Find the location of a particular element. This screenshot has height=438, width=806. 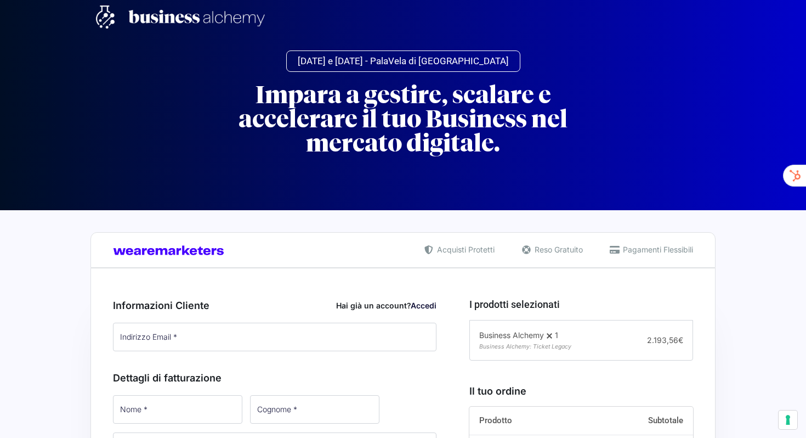

h2: Impara a gestire, scalare e accelerare il tuo Business nel mercato digitale. is located at coordinates (403, 119).